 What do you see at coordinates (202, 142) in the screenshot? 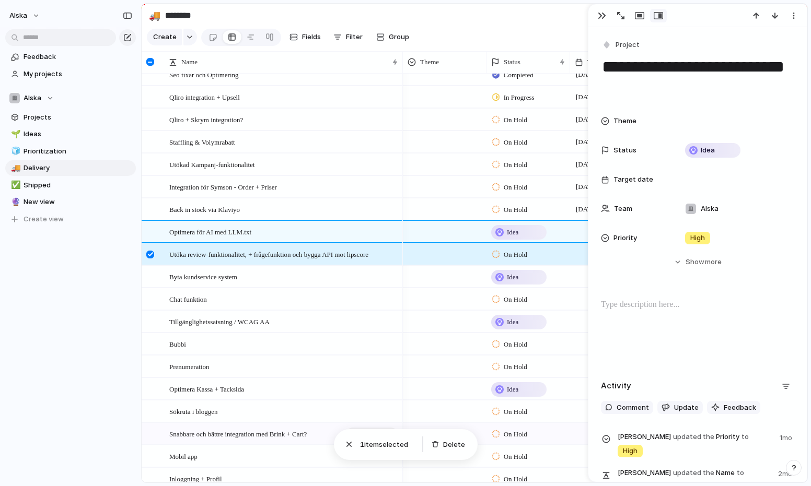
I see `span: Staffling & Volymrabatt` at bounding box center [202, 142].